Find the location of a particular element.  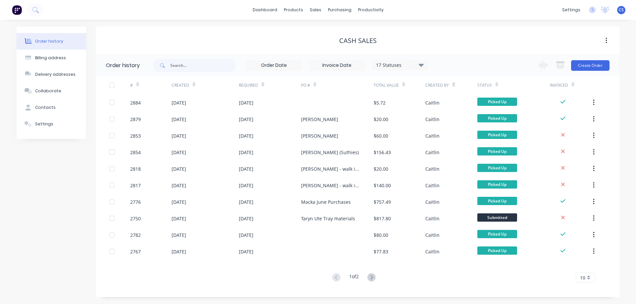

div: 2879 is located at coordinates (136, 119).